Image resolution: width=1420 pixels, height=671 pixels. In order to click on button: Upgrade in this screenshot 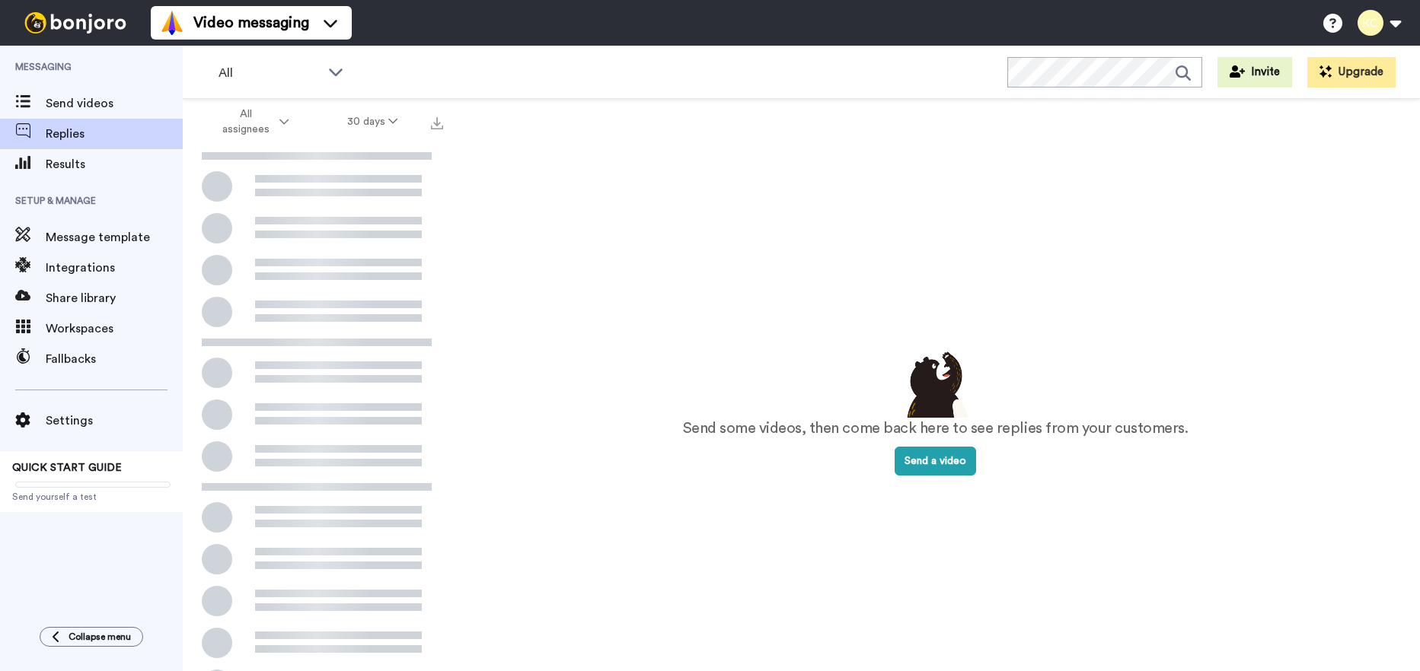, I will do `click(1351, 72)`.